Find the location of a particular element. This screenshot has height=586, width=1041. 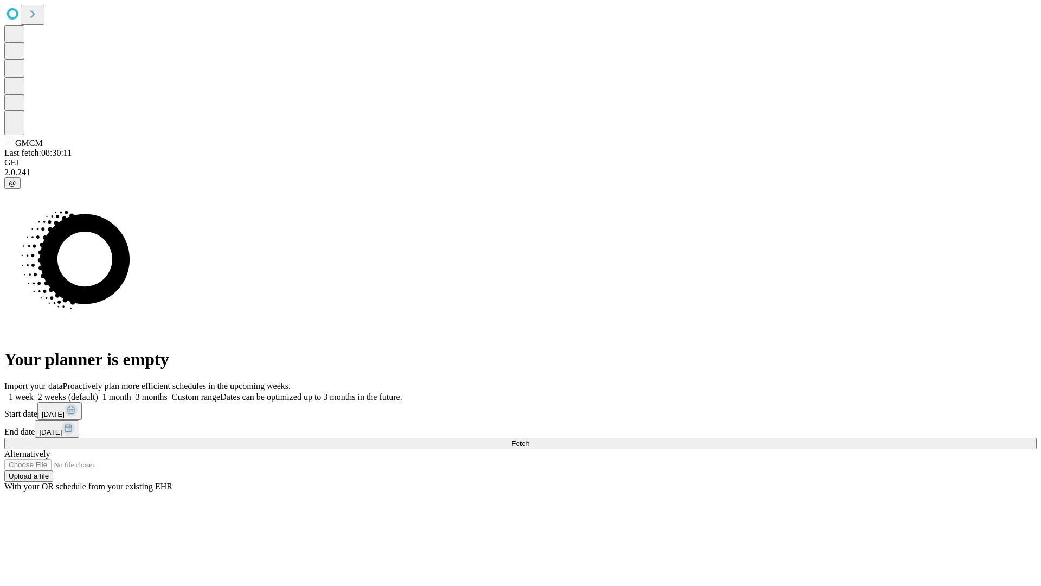

span: Import your data is located at coordinates (34, 385).